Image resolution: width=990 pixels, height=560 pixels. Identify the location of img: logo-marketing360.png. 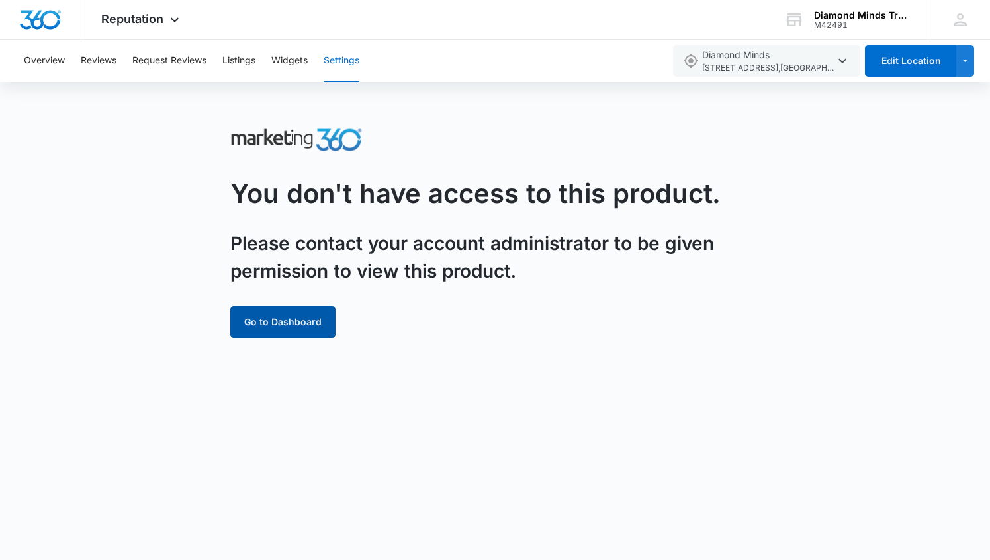
(296, 140).